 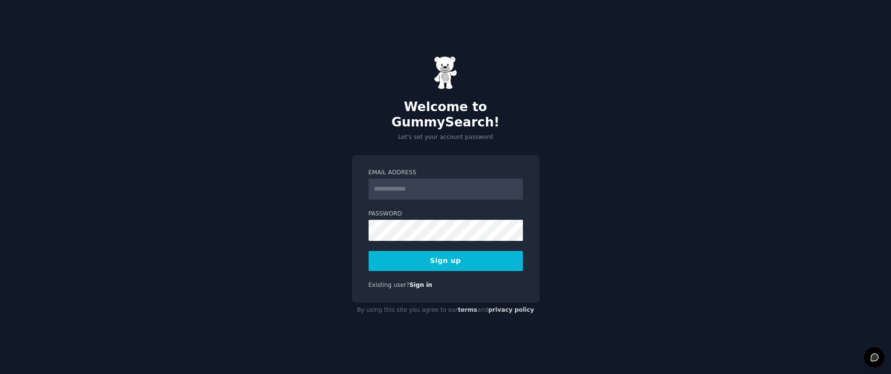 What do you see at coordinates (467, 310) in the screenshot?
I see `a: terms` at bounding box center [467, 310].